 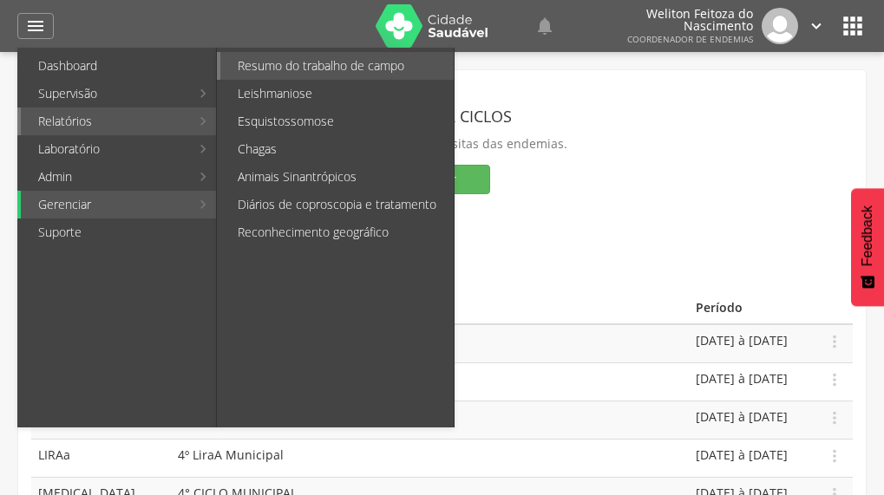 What do you see at coordinates (118, 66) in the screenshot?
I see `a: Dashboard` at bounding box center [118, 66].